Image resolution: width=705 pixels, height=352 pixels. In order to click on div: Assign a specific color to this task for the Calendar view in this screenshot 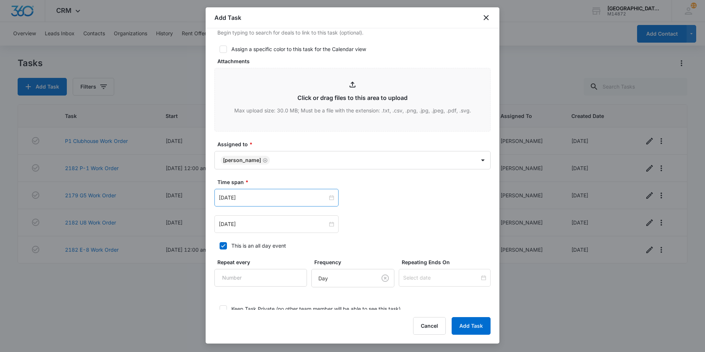, I will do `click(299, 49)`.